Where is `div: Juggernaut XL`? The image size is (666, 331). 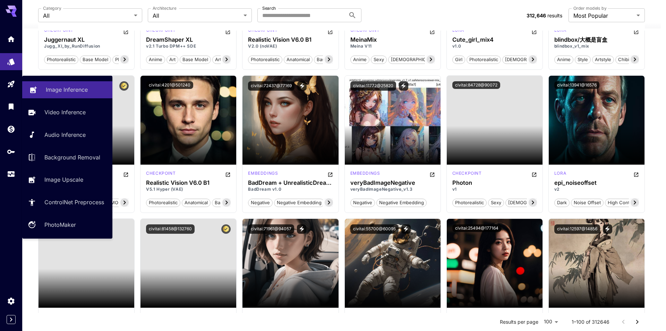
div: Juggernaut XL is located at coordinates (86, 40).